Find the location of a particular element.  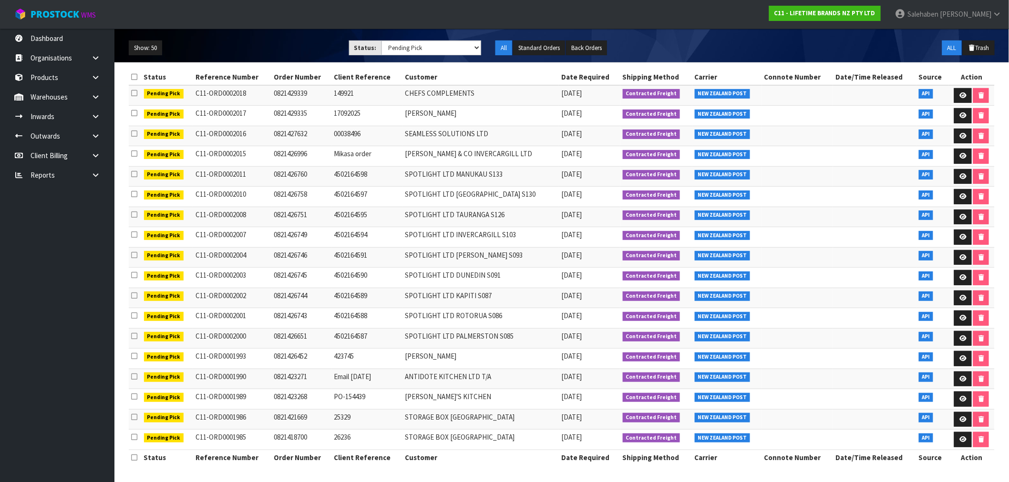

td: 26236 is located at coordinates (367, 440).